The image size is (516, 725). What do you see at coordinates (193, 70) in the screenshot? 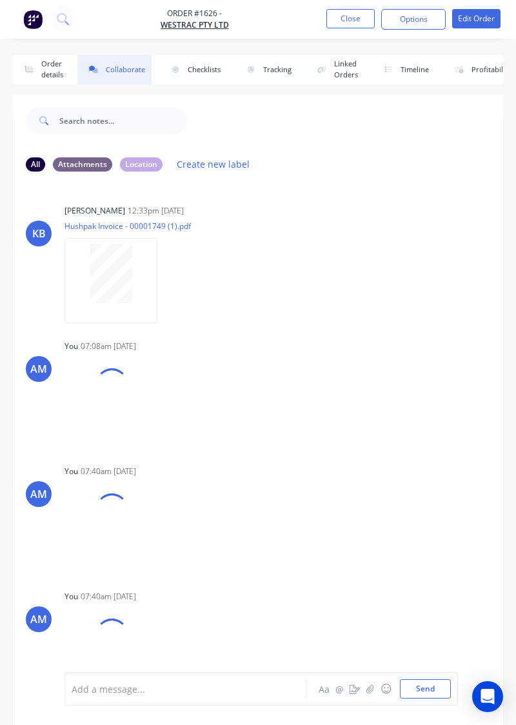
I see `button: Checklists` at bounding box center [193, 70].